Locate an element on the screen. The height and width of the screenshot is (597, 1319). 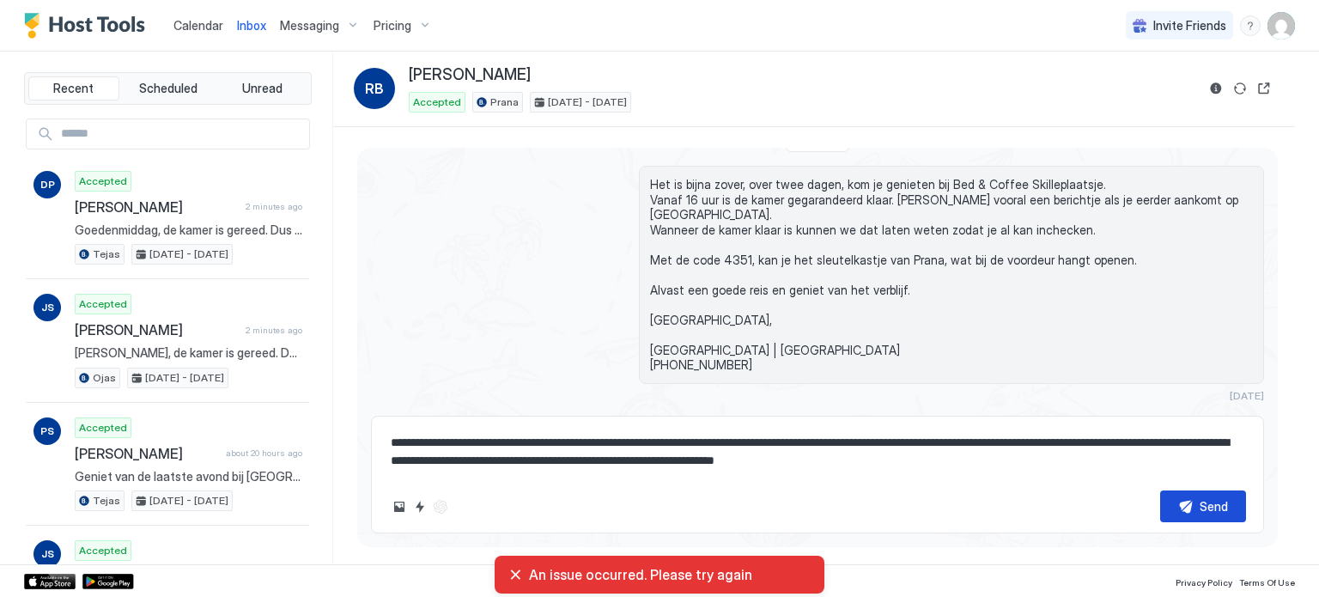
span: Messaging is located at coordinates (309, 26).